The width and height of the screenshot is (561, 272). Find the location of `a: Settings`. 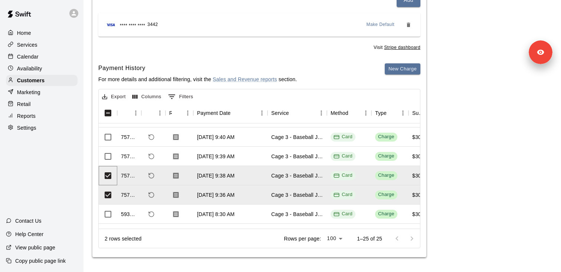

a: Settings is located at coordinates (42, 128).